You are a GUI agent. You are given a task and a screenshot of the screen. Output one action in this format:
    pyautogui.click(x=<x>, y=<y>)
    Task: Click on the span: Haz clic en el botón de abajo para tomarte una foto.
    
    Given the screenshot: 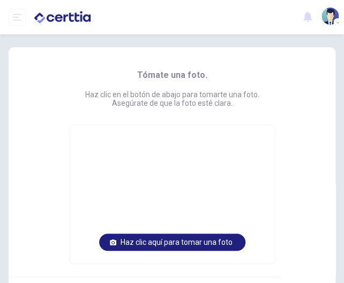 What is the action you would take?
    pyautogui.click(x=172, y=94)
    